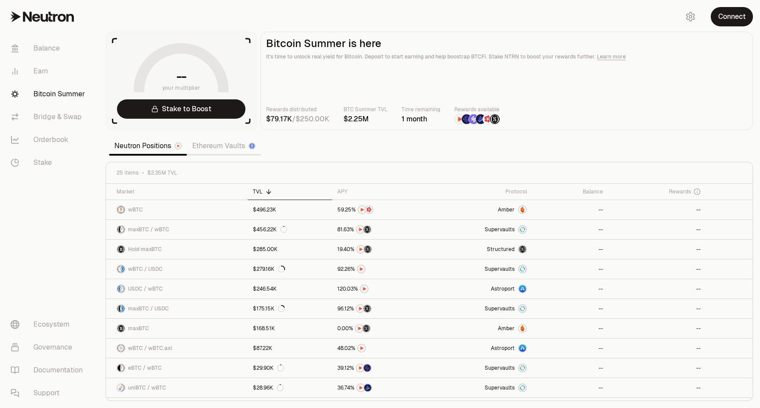 The height and width of the screenshot is (408, 760). Describe the element at coordinates (290, 289) in the screenshot. I see `a: $246.54K` at that location.